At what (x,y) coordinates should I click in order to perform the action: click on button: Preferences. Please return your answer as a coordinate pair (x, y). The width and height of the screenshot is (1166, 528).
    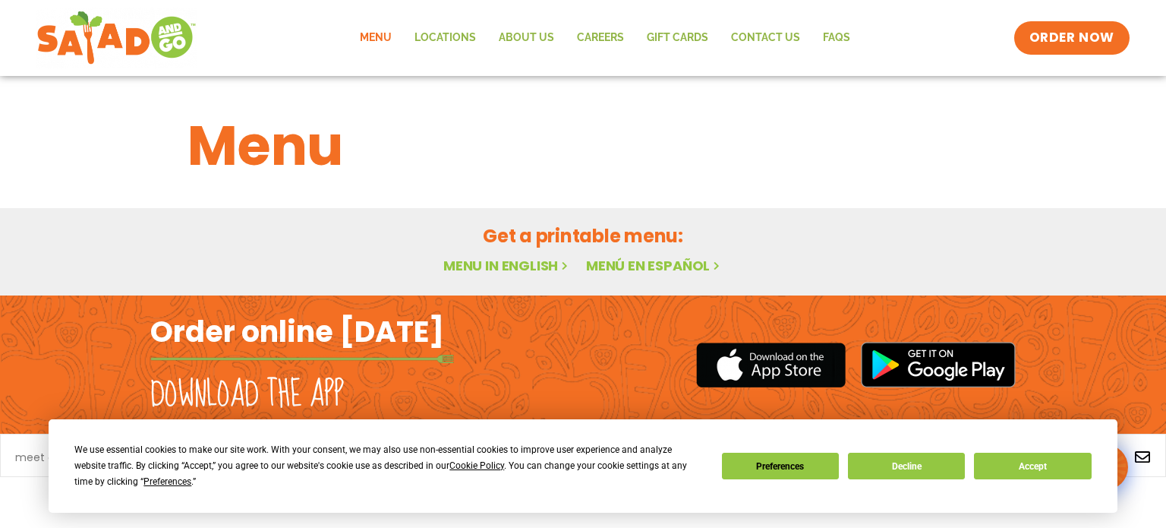
    Looking at the image, I should click on (781, 466).